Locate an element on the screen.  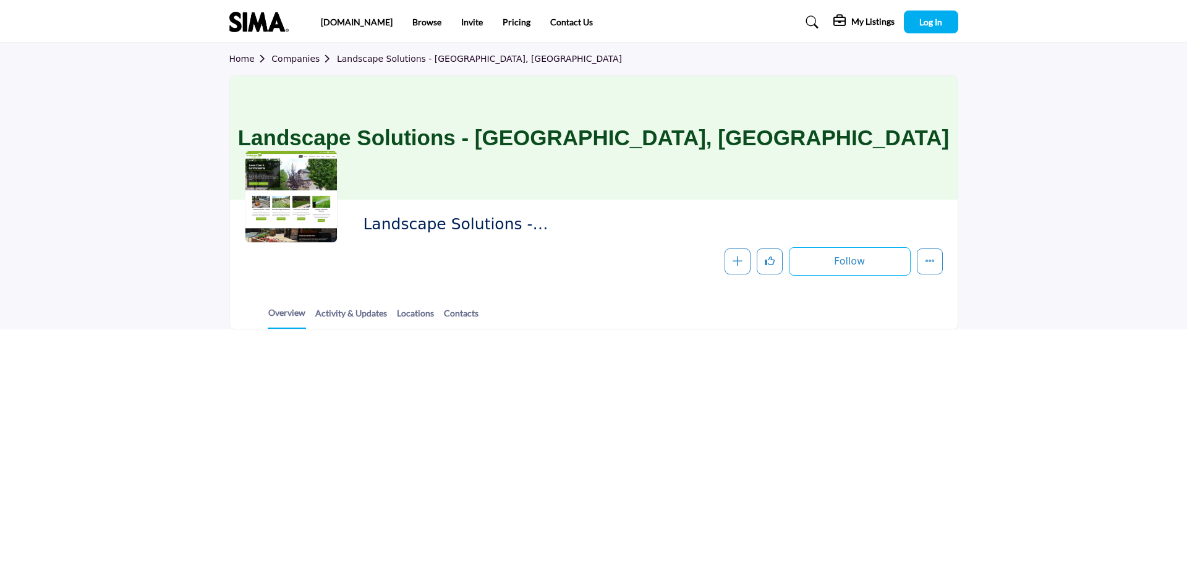
a: Browse is located at coordinates (427, 22).